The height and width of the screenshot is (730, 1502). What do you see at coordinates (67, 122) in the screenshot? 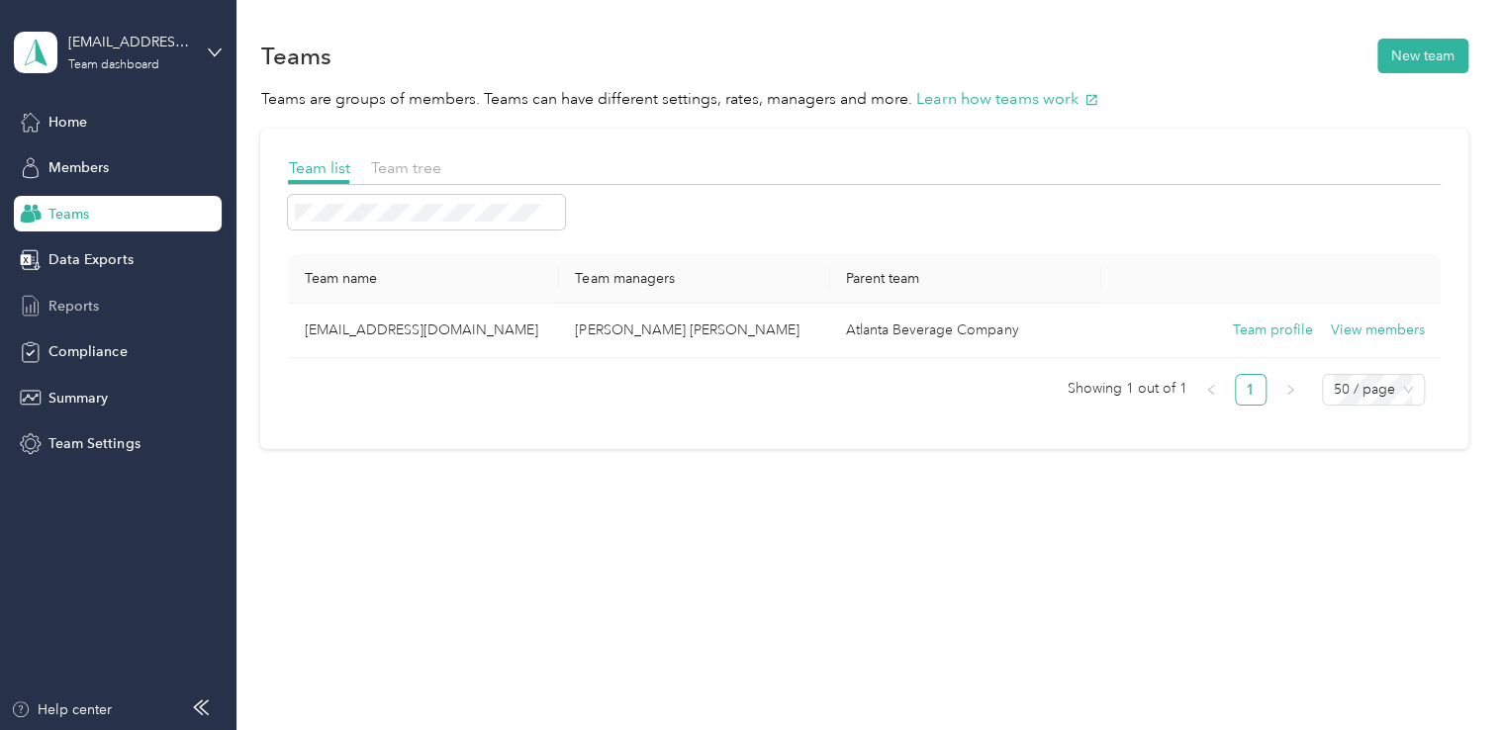
I see `span: Home` at bounding box center [67, 122].